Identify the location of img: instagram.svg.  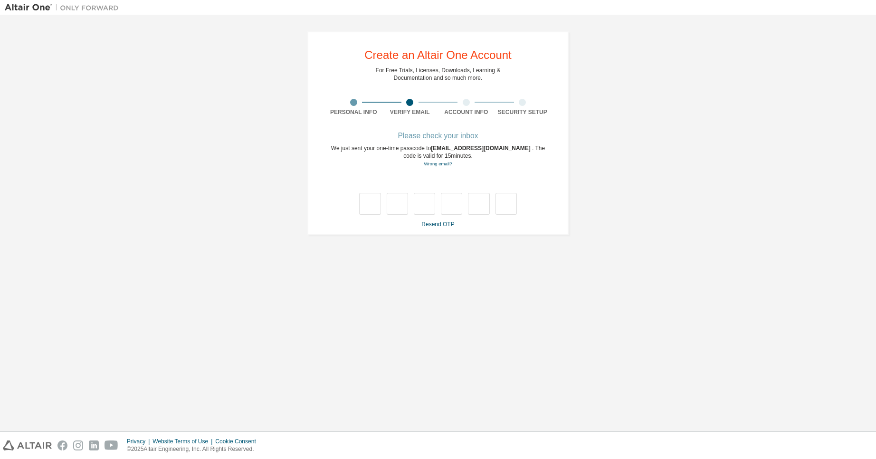
(78, 445).